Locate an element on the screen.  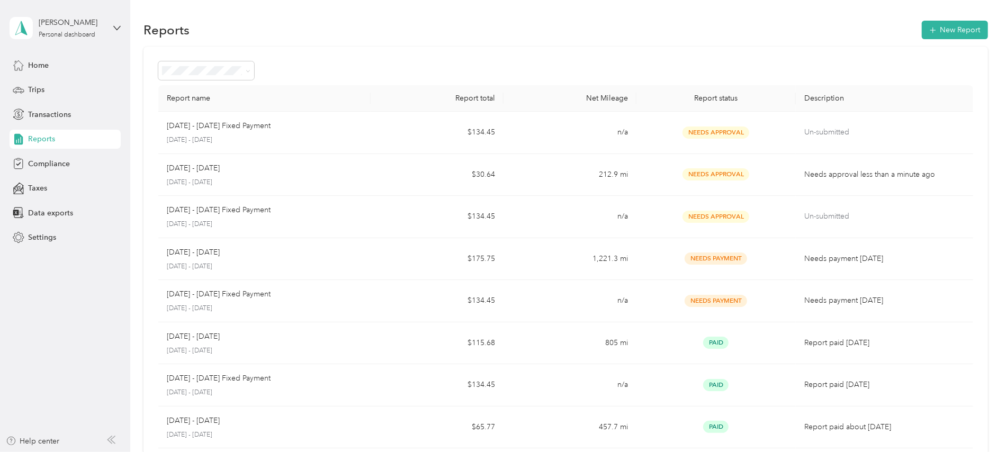
th: Description is located at coordinates (884, 99).